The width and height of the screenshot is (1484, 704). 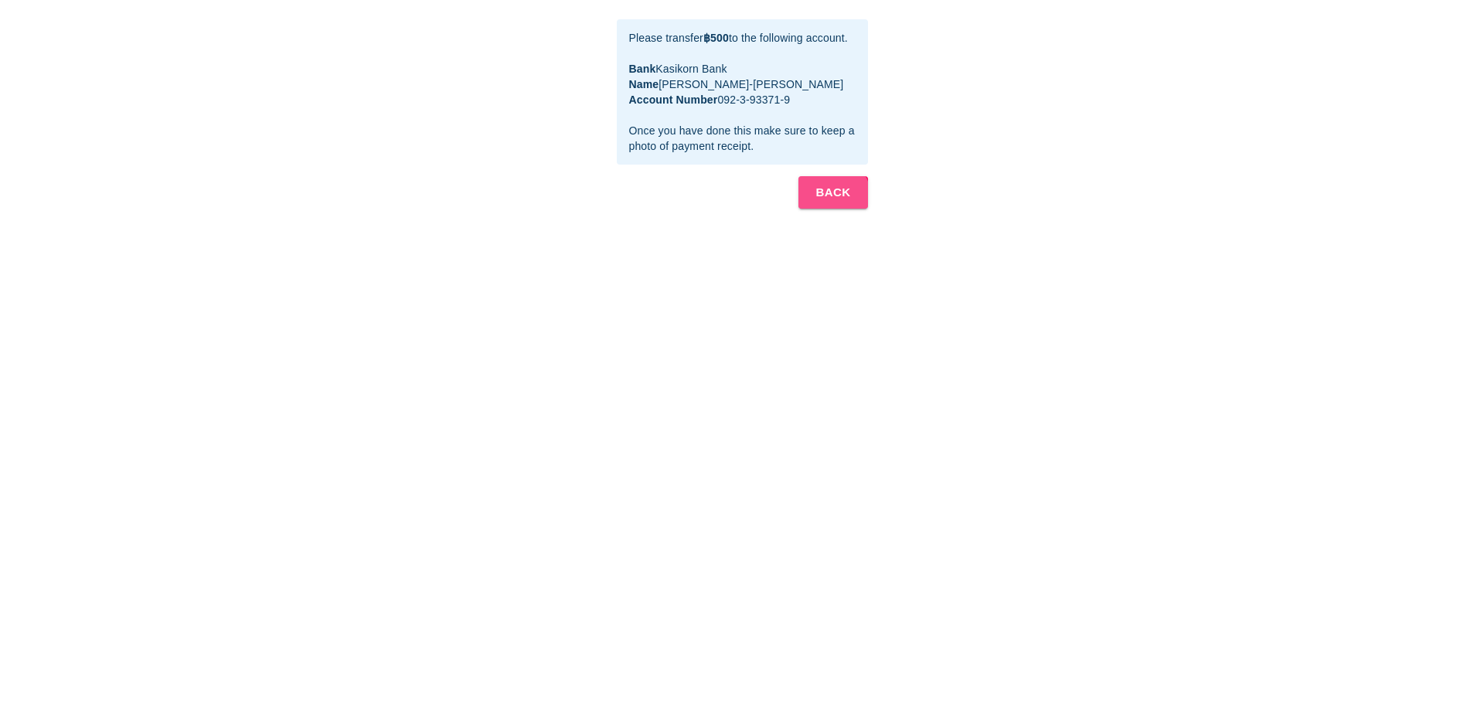 What do you see at coordinates (833, 193) in the screenshot?
I see `button: BACK` at bounding box center [833, 193].